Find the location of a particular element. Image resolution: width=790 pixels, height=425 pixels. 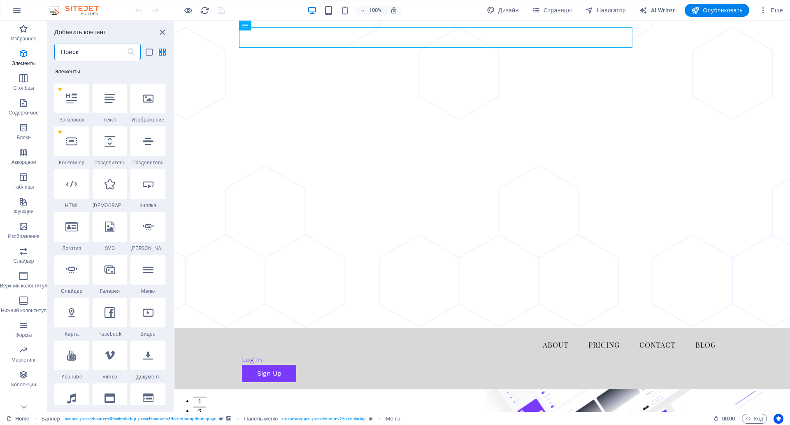

span: Галерея is located at coordinates (110, 291).